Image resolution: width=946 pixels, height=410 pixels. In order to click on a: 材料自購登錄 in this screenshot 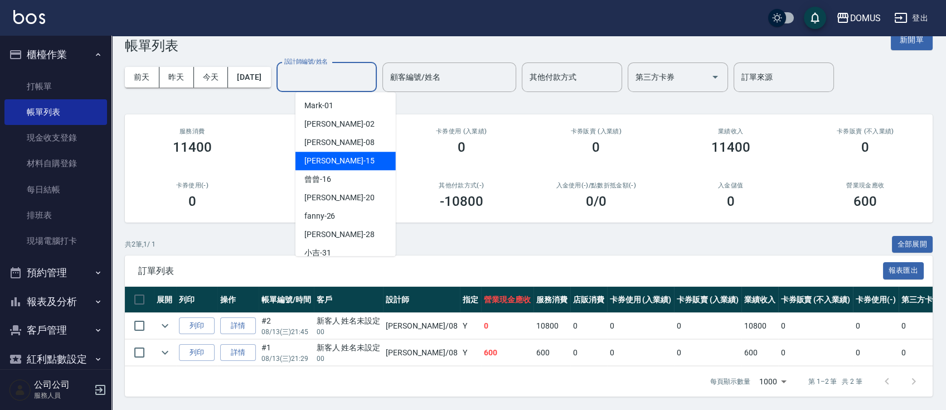, I will do `click(56, 163)`.